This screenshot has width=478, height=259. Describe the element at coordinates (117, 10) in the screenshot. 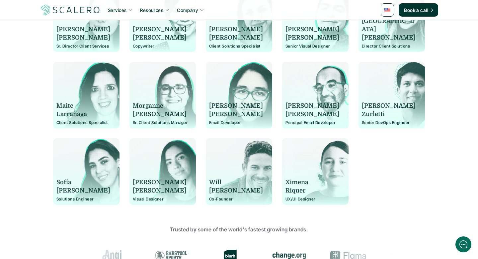

I see `p: Services` at that location.